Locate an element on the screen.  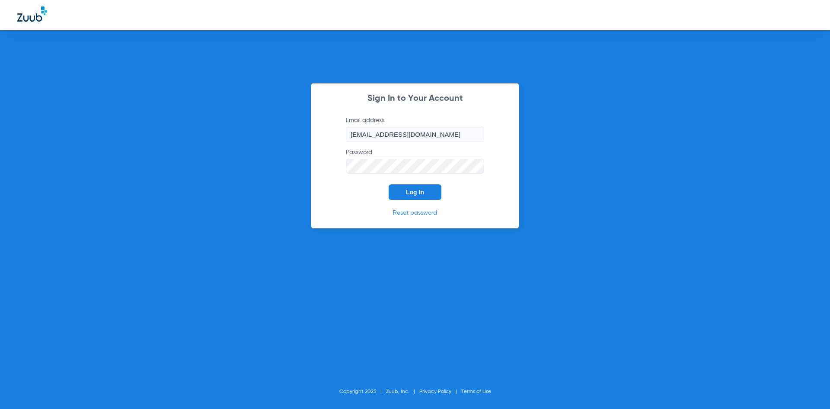
a: Terms of Use is located at coordinates (476, 391).